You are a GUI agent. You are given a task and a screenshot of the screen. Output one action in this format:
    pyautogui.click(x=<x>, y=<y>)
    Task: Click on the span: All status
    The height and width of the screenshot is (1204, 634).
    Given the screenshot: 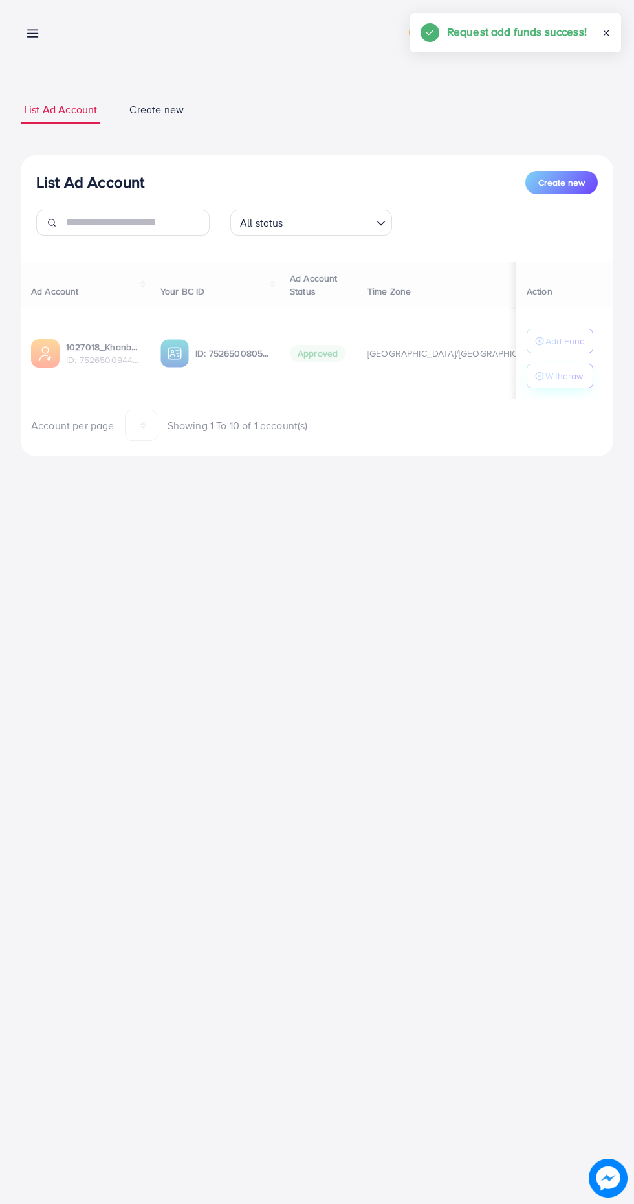 What is the action you would take?
    pyautogui.click(x=261, y=223)
    